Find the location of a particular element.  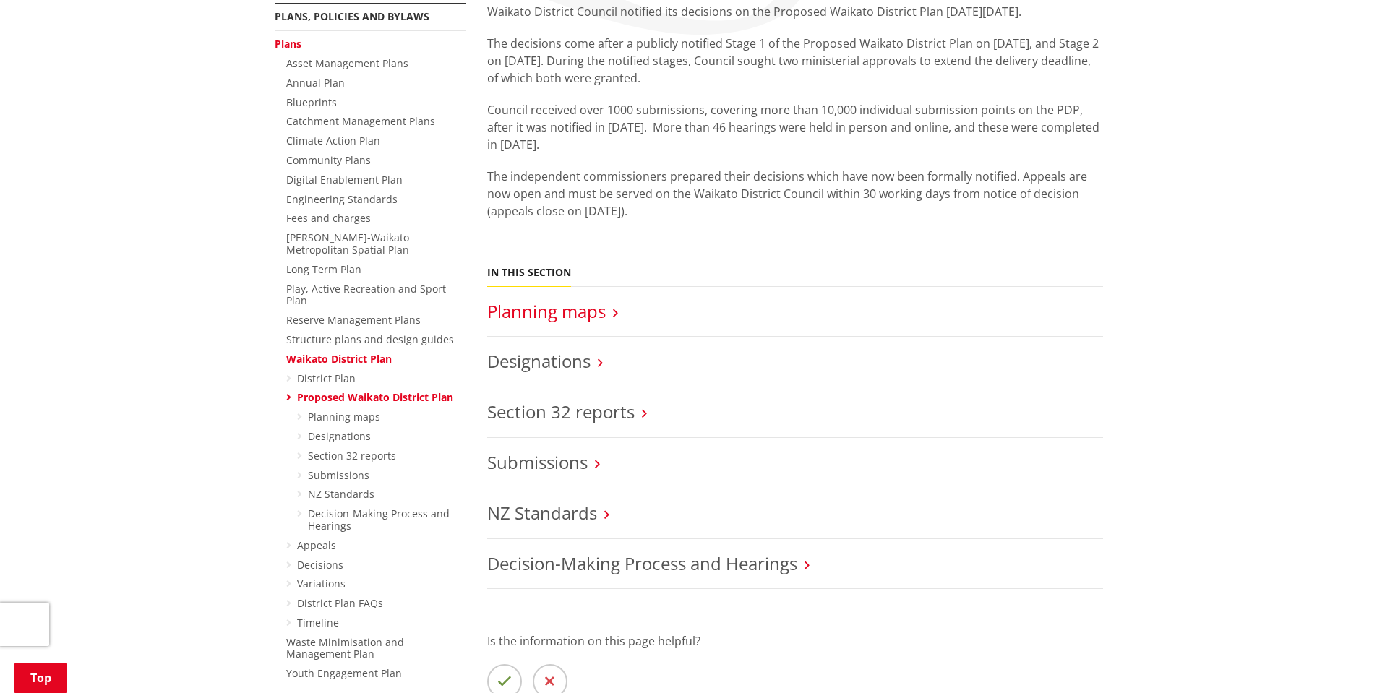

a: District Plan is located at coordinates (326, 378).